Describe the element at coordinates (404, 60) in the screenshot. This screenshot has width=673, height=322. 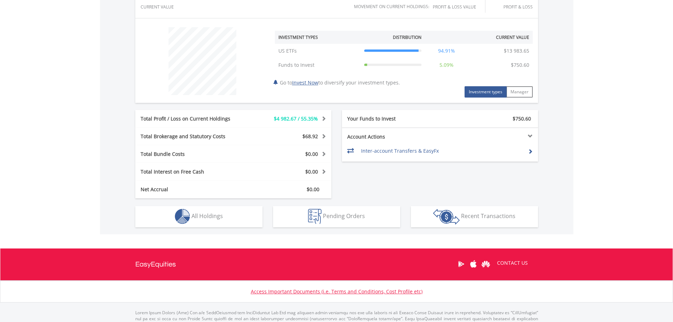
I see `div: Go to to diversify your investment types.` at that location.